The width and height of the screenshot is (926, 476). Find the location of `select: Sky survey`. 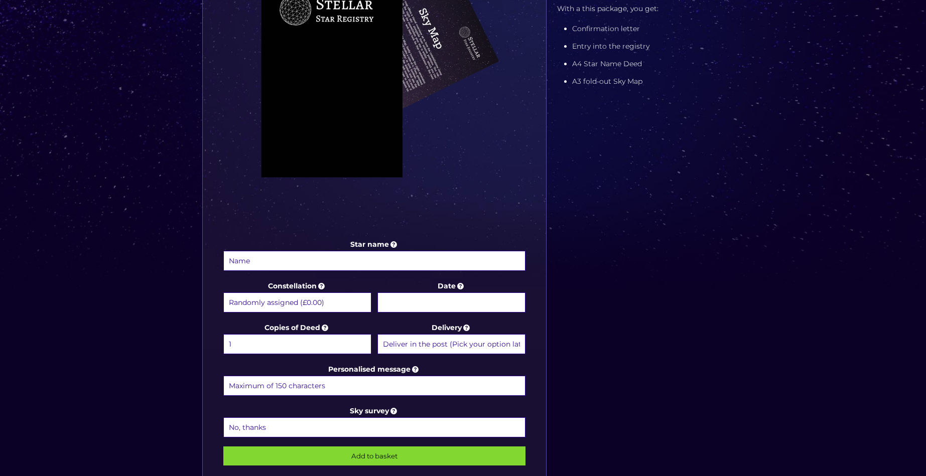

select: Sky survey is located at coordinates (374, 428).